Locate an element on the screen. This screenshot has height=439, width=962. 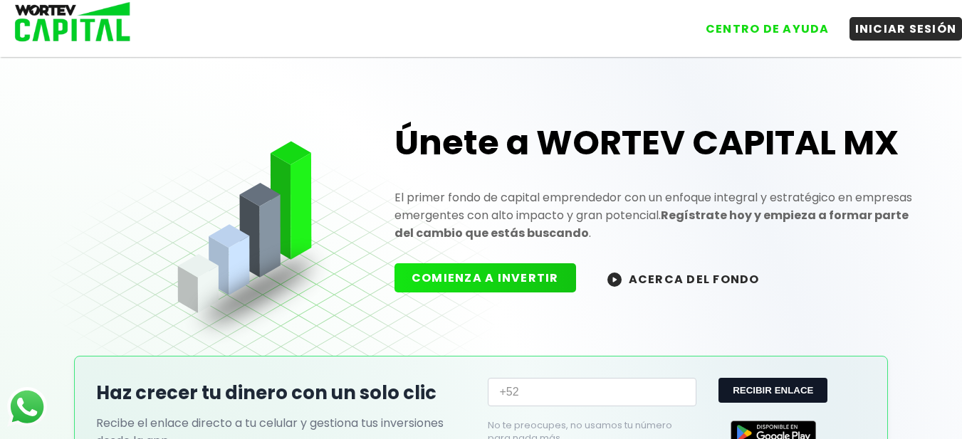
button: ACERCA DEL FONDO is located at coordinates (684, 278).